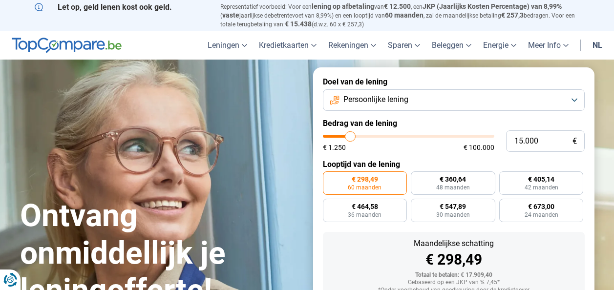  What do you see at coordinates (365, 207) in the screenshot?
I see `span: € 464,58` at bounding box center [365, 207].